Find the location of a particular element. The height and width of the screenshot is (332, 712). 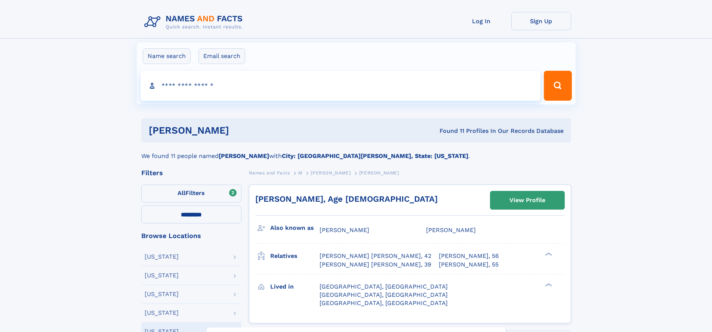

a: M is located at coordinates (300, 172).